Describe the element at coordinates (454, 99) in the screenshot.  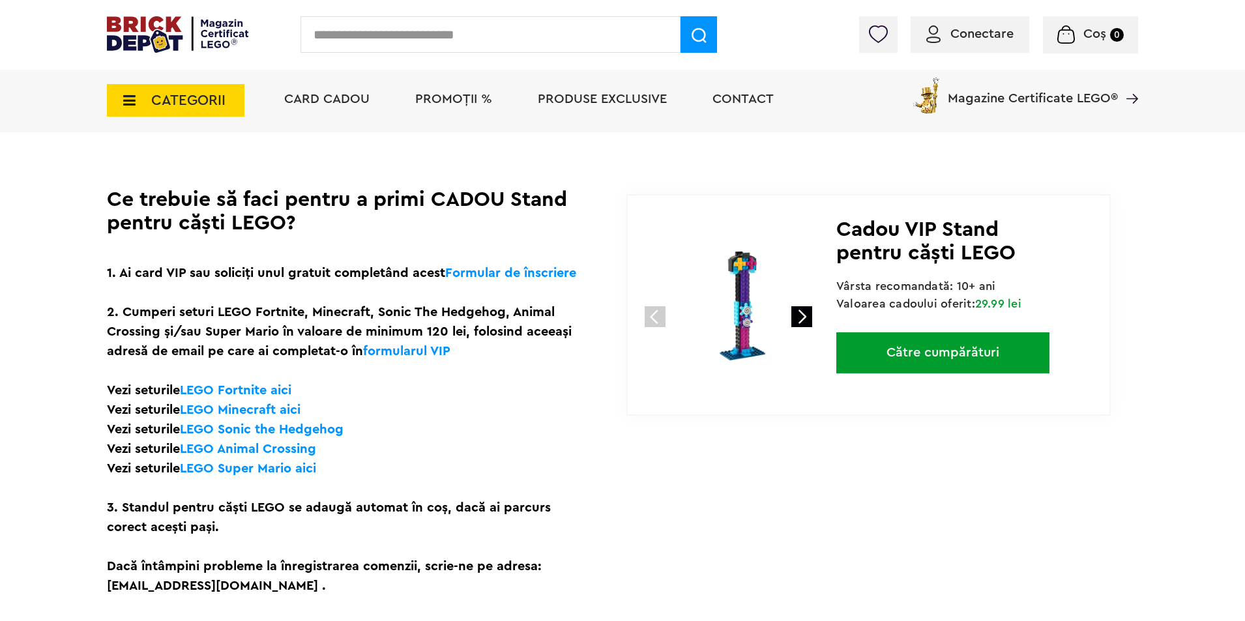
I see `a: PROMOȚII %` at that location.